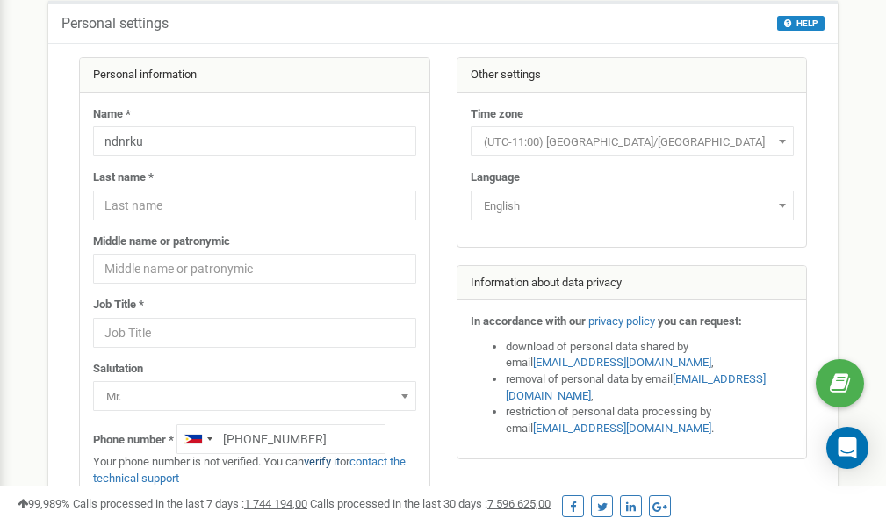 This screenshot has height=526, width=886. What do you see at coordinates (622, 321) in the screenshot?
I see `a: privacy policy` at bounding box center [622, 321].